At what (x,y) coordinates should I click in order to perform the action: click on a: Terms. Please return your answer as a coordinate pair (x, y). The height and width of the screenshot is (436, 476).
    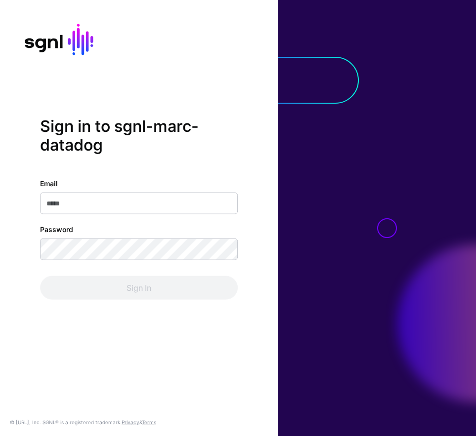
    Looking at the image, I should click on (149, 423).